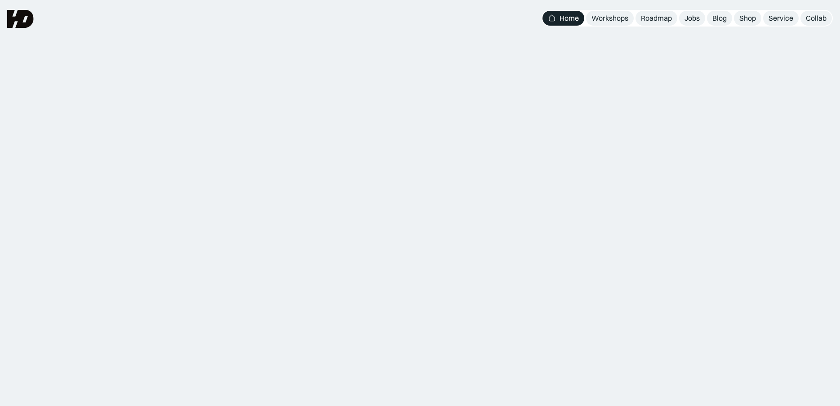 The image size is (840, 406). Describe the element at coordinates (692, 18) in the screenshot. I see `a: Jobs` at that location.